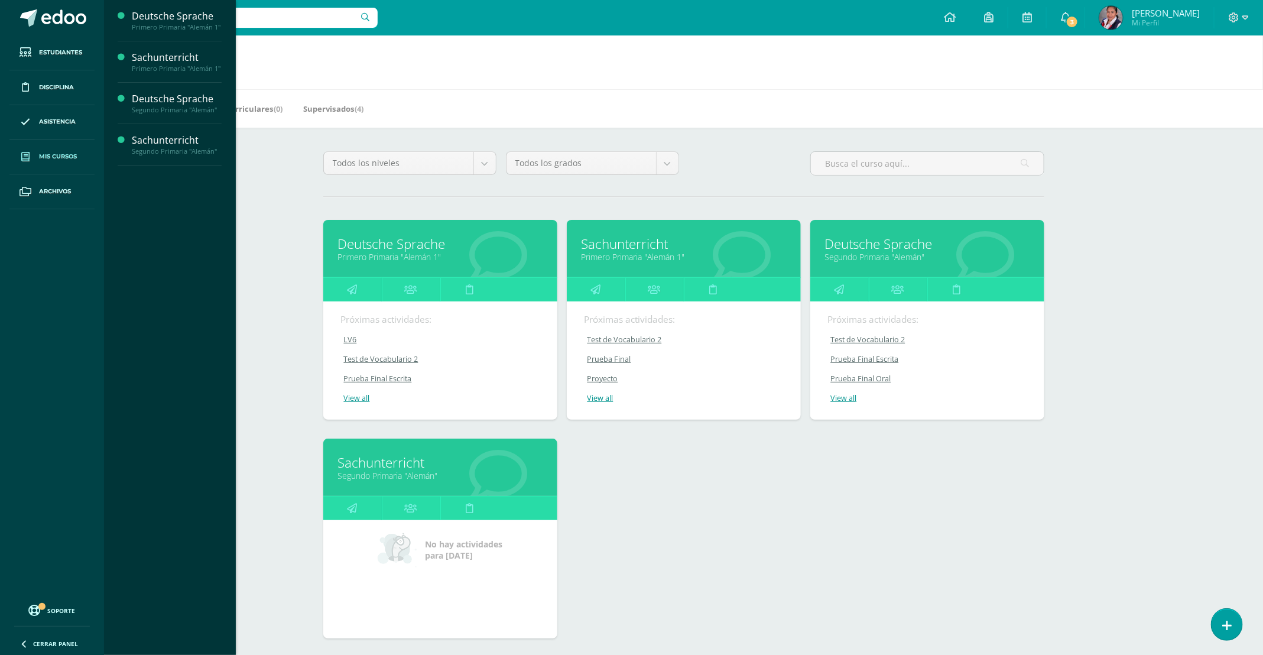 The height and width of the screenshot is (655, 1263). Describe the element at coordinates (52, 609) in the screenshot. I see `a: Soporte` at that location.